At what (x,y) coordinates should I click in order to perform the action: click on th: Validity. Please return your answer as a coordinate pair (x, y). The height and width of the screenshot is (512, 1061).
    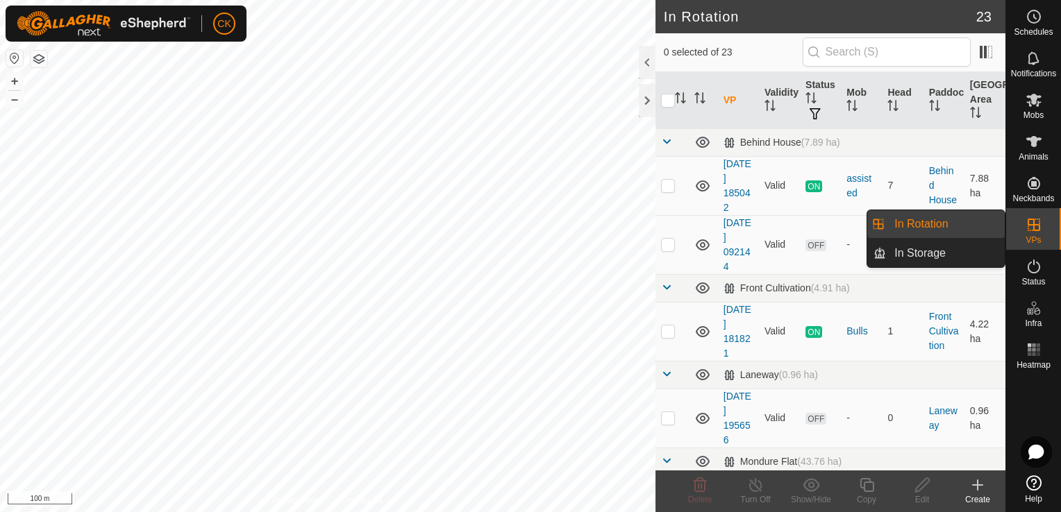
    Looking at the image, I should click on (779, 101).